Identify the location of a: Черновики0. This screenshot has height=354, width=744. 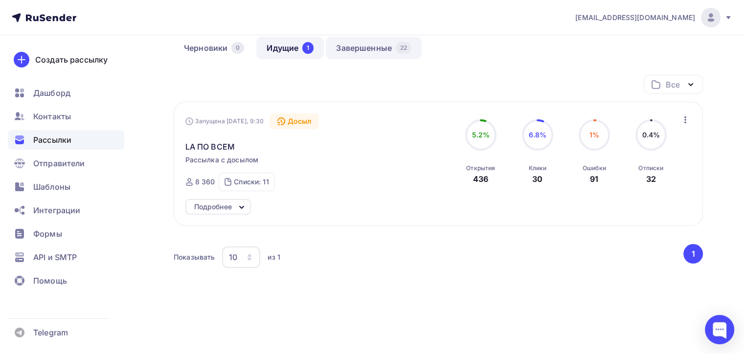
(214, 48).